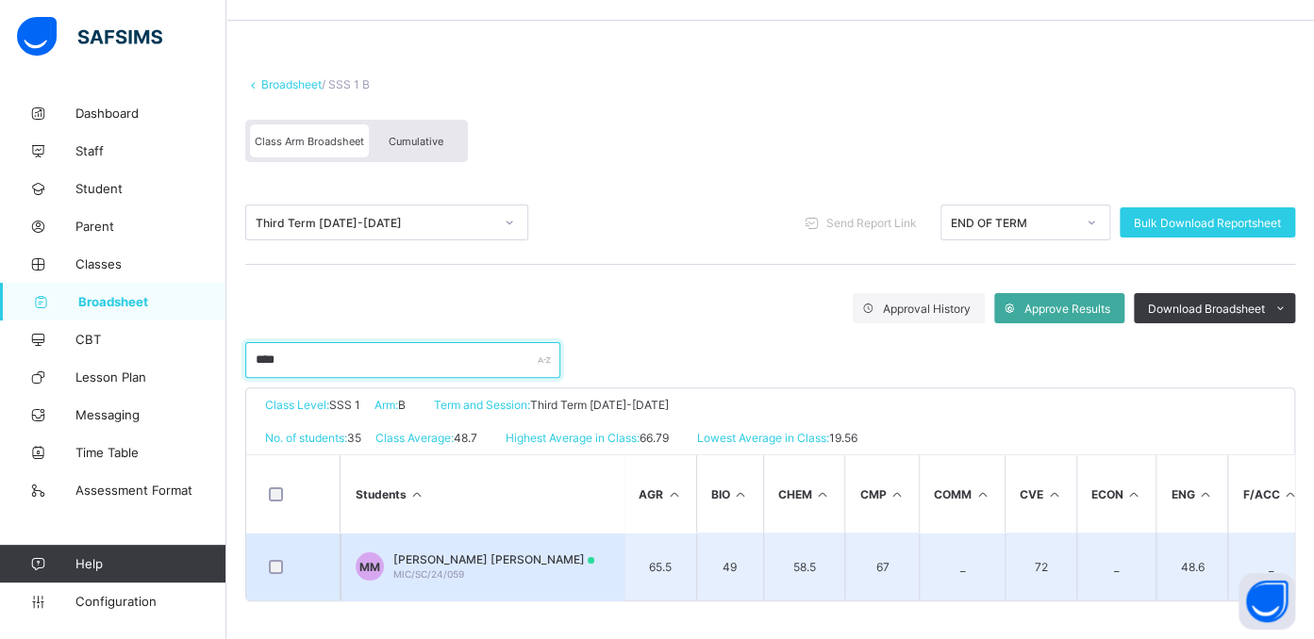  Describe the element at coordinates (1191, 494) in the screenshot. I see `th: ENG` at that location.